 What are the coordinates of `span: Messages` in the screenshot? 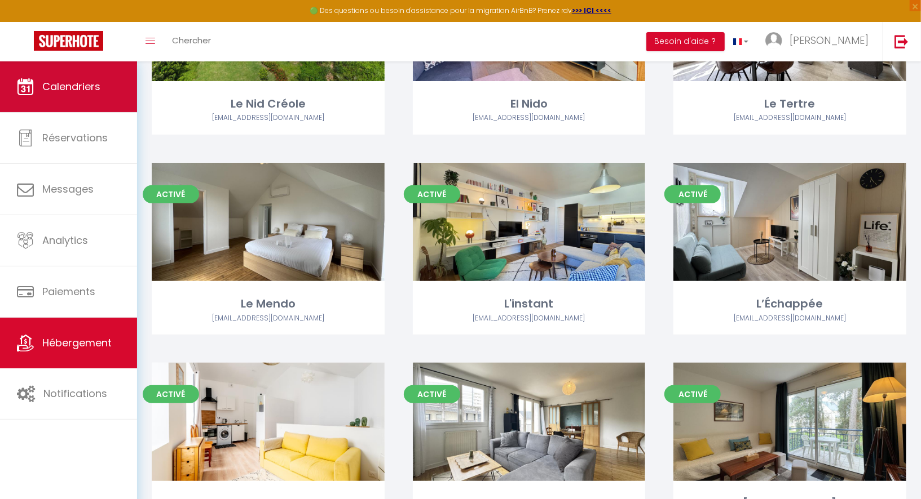 It's located at (68, 189).